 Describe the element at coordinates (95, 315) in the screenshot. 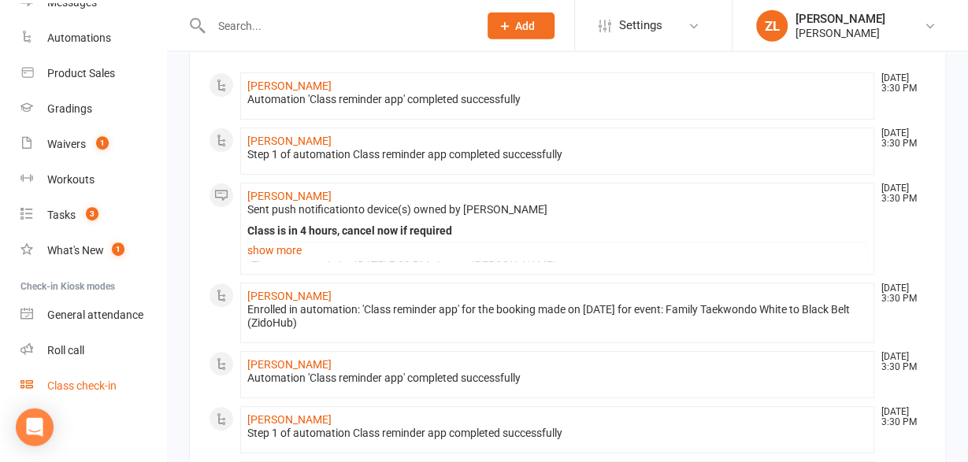

I see `div: General attendance` at that location.